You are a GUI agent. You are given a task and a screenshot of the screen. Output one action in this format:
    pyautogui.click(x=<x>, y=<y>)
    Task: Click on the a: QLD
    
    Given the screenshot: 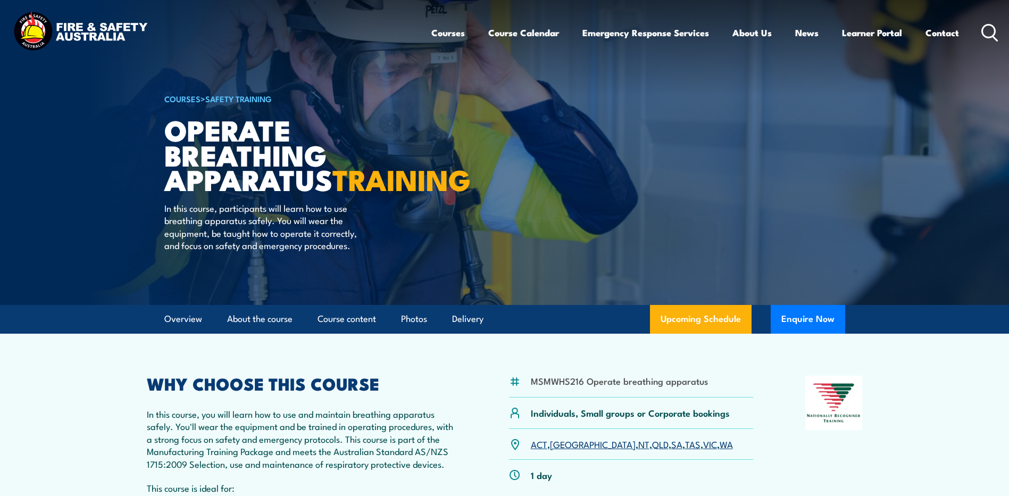 What is the action you would take?
    pyautogui.click(x=660, y=444)
    